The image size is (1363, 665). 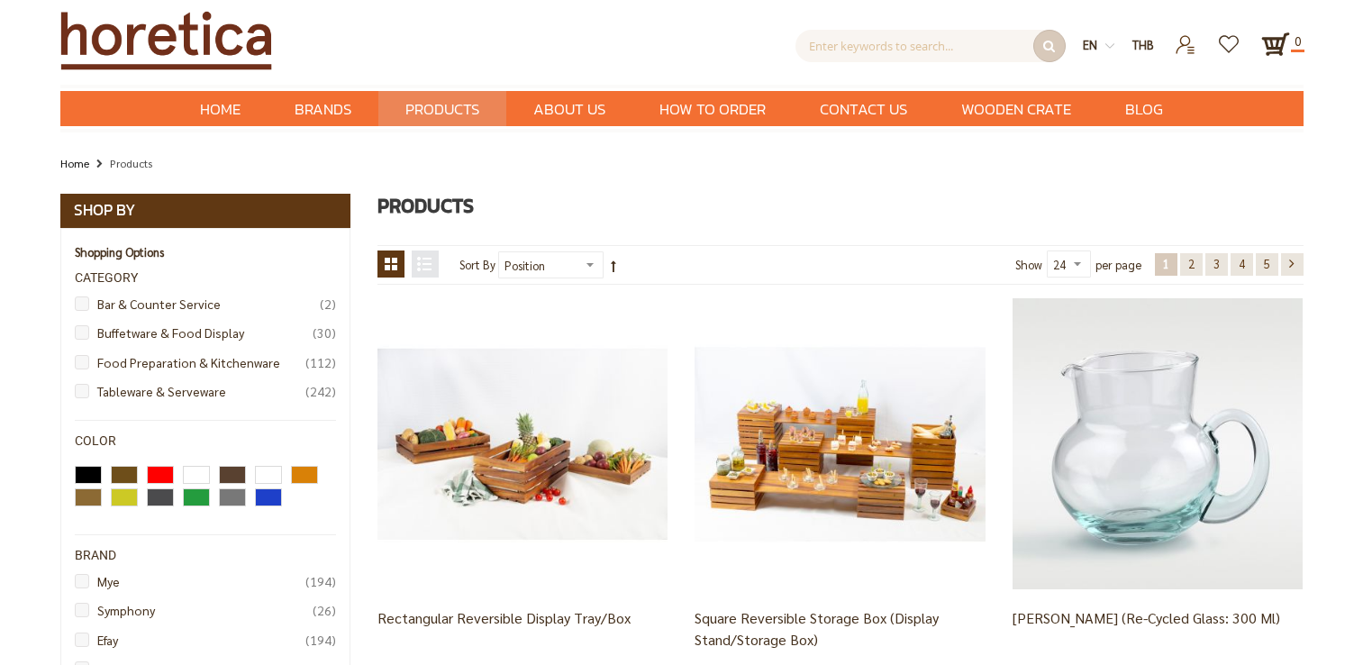 I want to click on img: Rectangular Reversible Display Tray/Box, so click(x=522, y=443).